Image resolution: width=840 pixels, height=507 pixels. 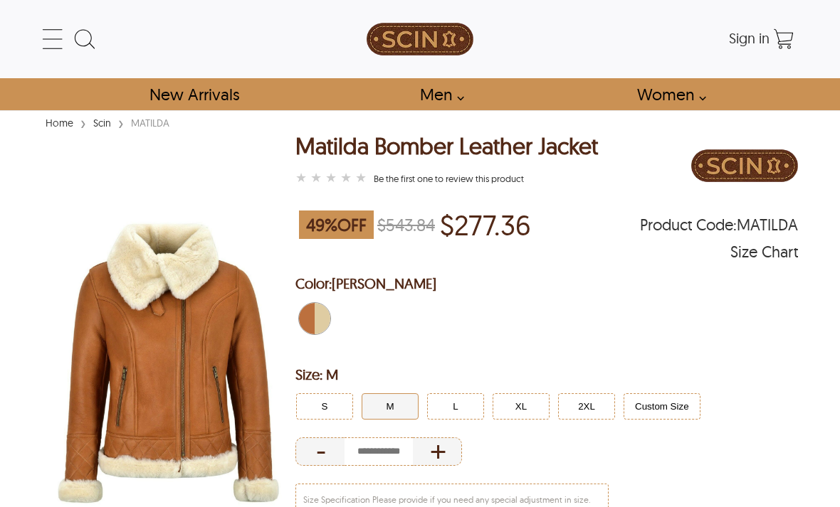 I want to click on button: Click to select XL, so click(x=521, y=406).